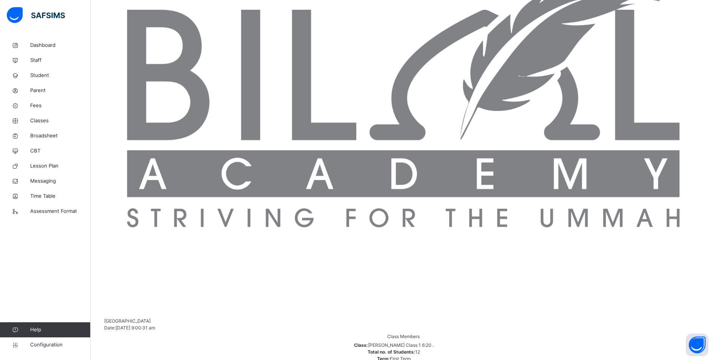  I want to click on span: Class:, so click(361, 345).